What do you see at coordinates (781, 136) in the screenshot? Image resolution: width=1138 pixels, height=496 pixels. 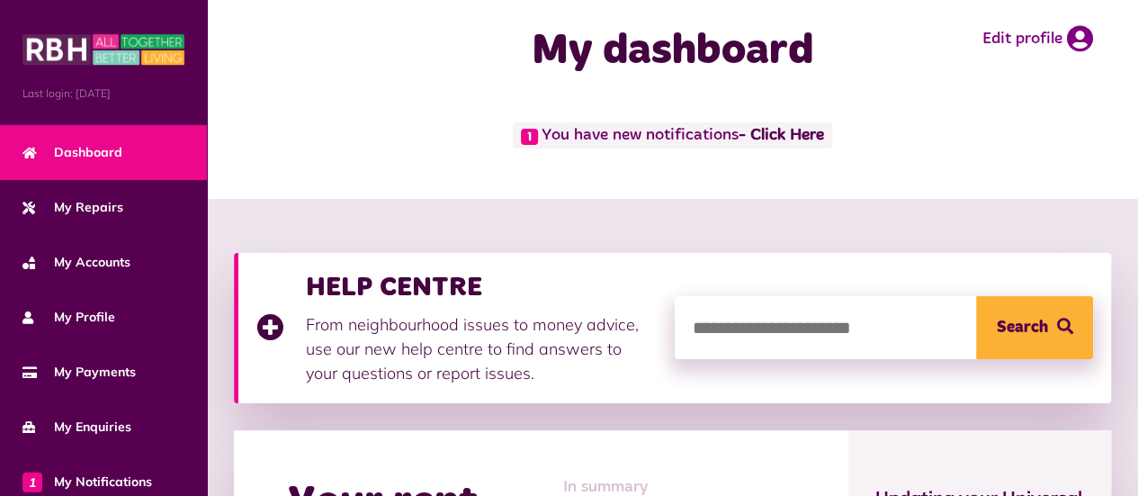 I see `a: - Click Here` at bounding box center [781, 136].